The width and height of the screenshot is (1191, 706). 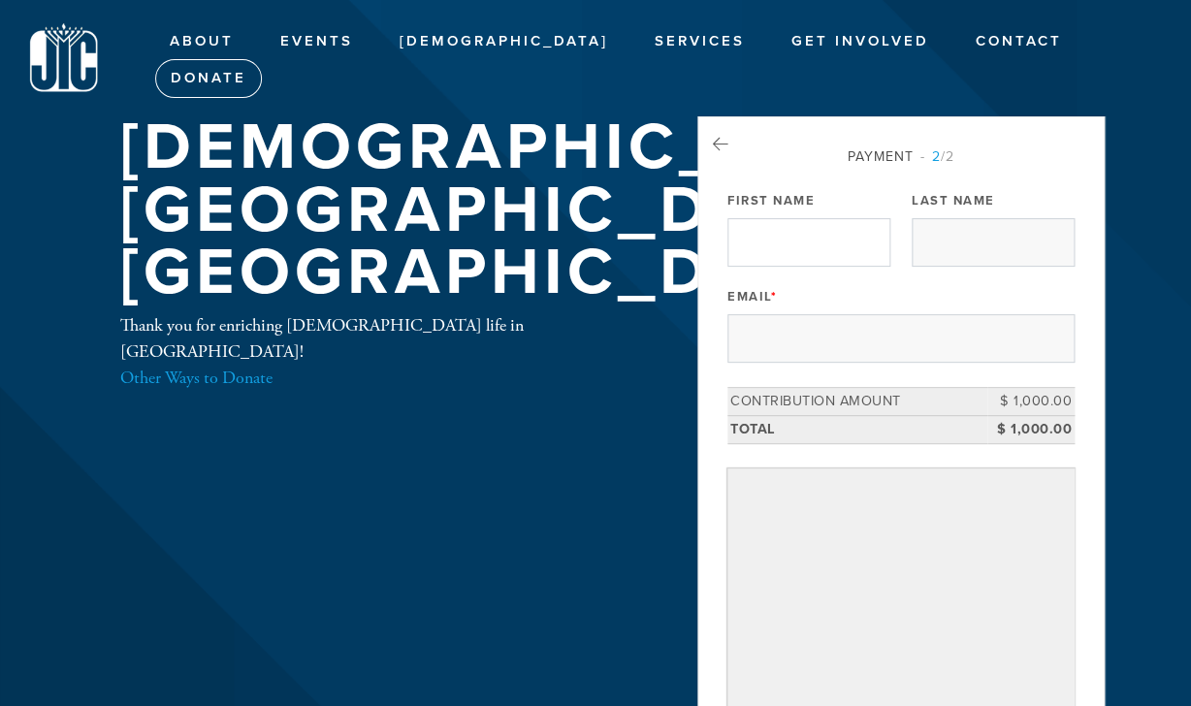 I want to click on td: Contribution Amount, so click(x=857, y=401).